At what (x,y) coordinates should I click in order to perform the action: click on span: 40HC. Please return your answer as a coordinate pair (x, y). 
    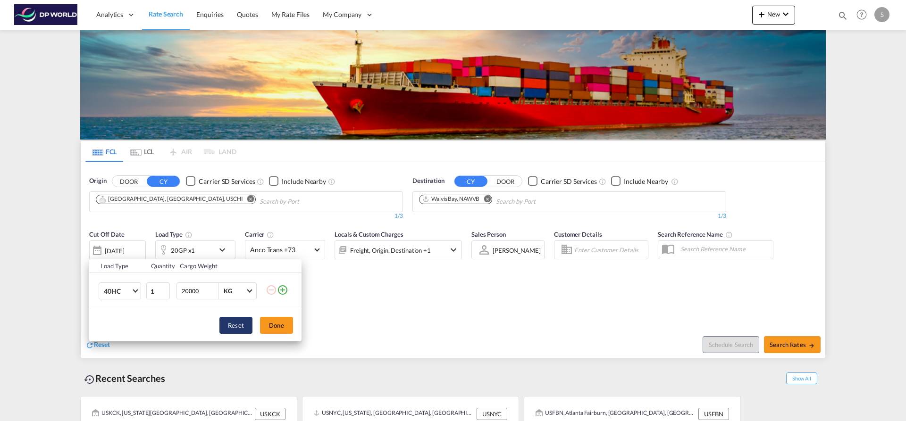
    Looking at the image, I should click on (117, 291).